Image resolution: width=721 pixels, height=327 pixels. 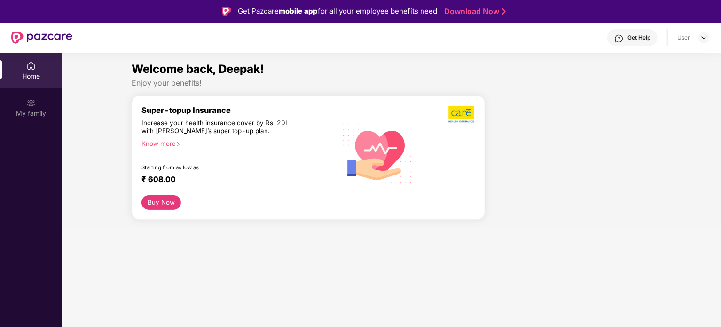 I want to click on div: Enjoy your benefits!, so click(x=391, y=83).